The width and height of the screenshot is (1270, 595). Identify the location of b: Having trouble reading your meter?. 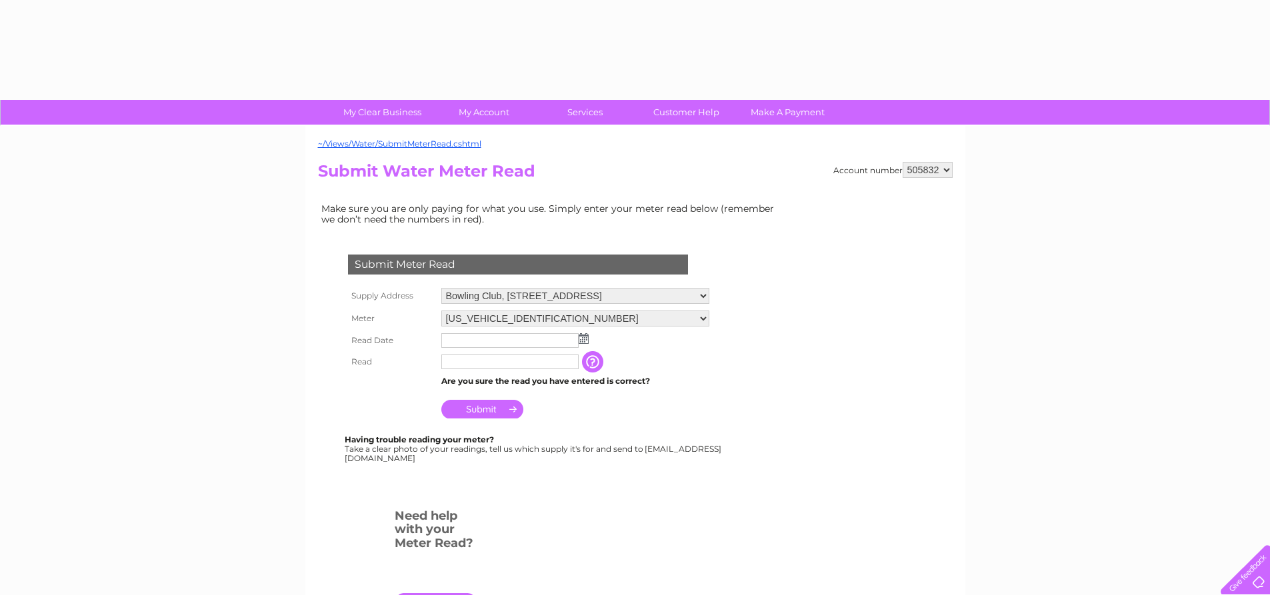
(419, 439).